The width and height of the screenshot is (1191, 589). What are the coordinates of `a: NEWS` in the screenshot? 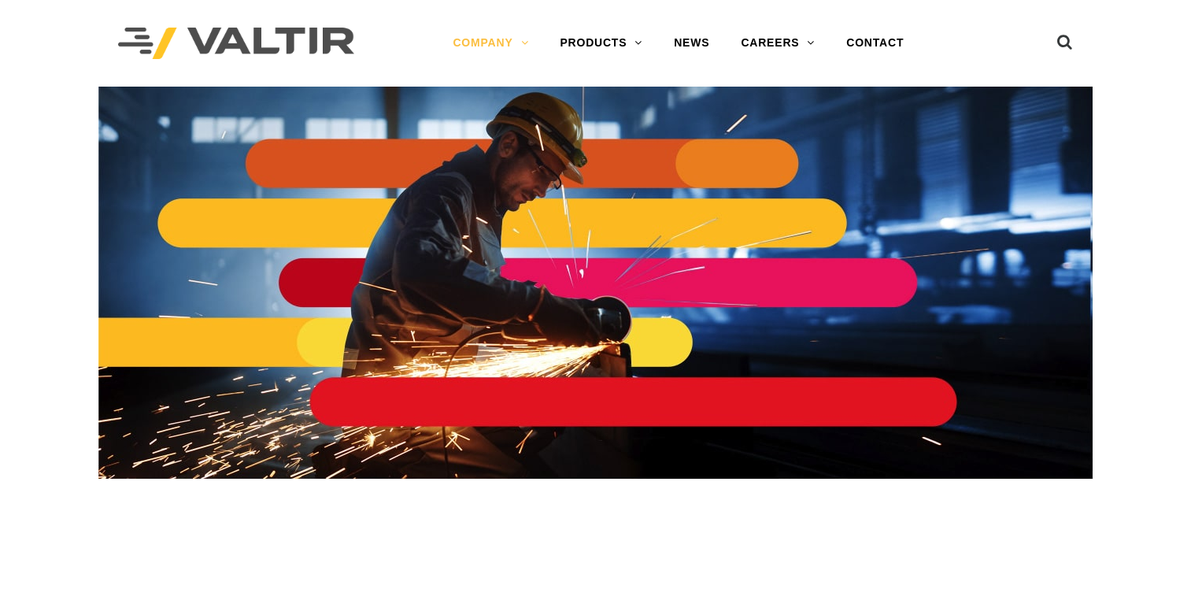 It's located at (691, 43).